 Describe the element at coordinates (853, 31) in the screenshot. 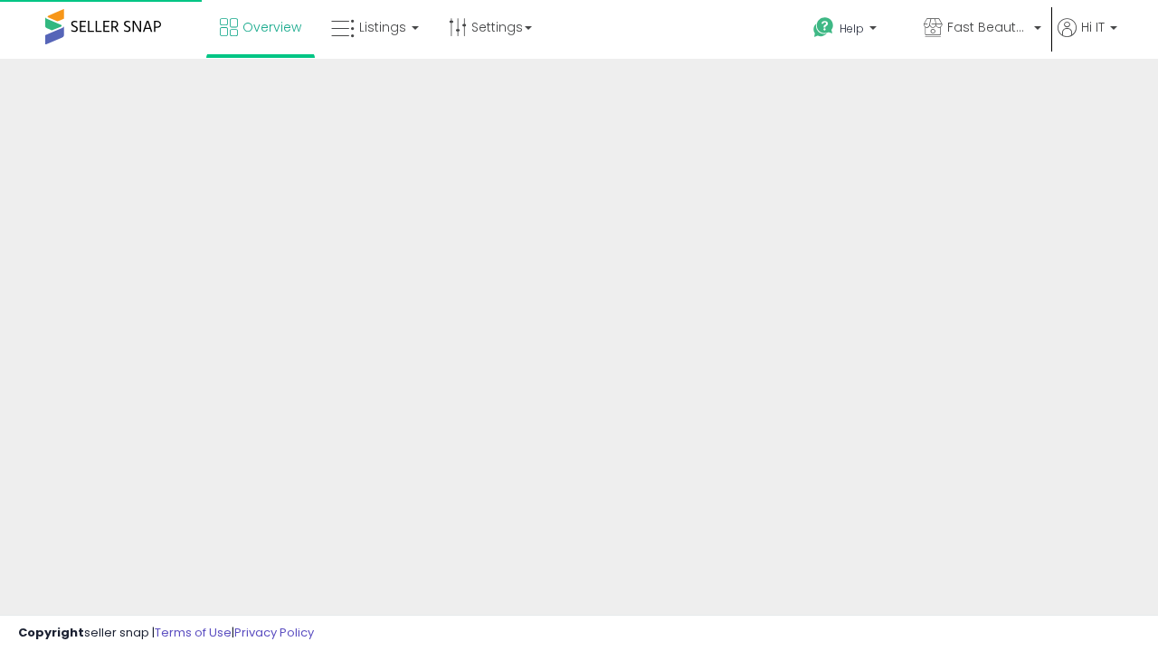

I see `a: Help` at that location.